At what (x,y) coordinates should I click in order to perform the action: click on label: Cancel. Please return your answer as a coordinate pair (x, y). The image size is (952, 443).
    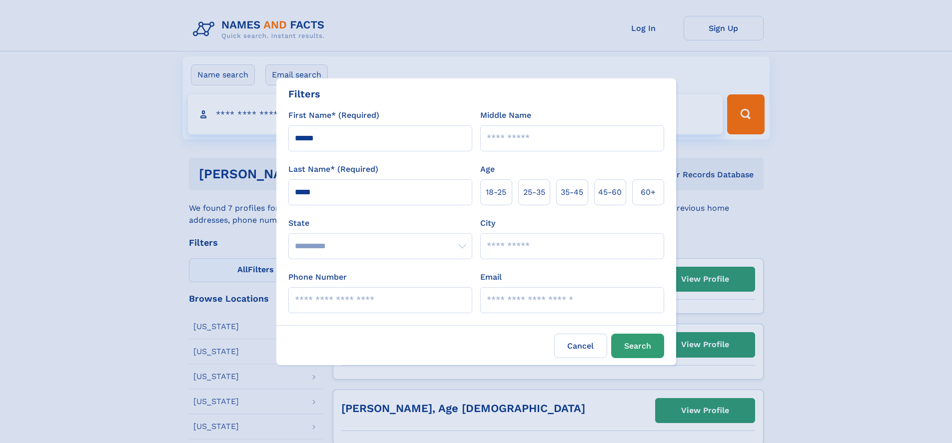
    Looking at the image, I should click on (581, 346).